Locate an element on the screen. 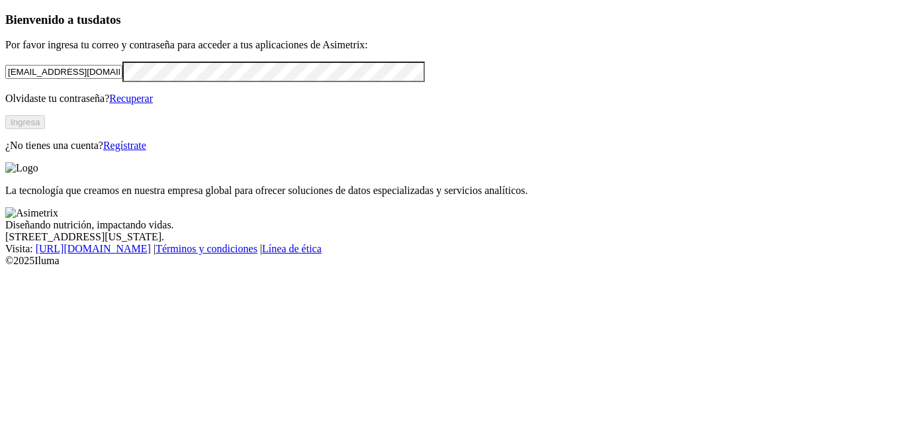 Image resolution: width=900 pixels, height=431 pixels. h3: Bienvenido a tus is located at coordinates (450, 20).